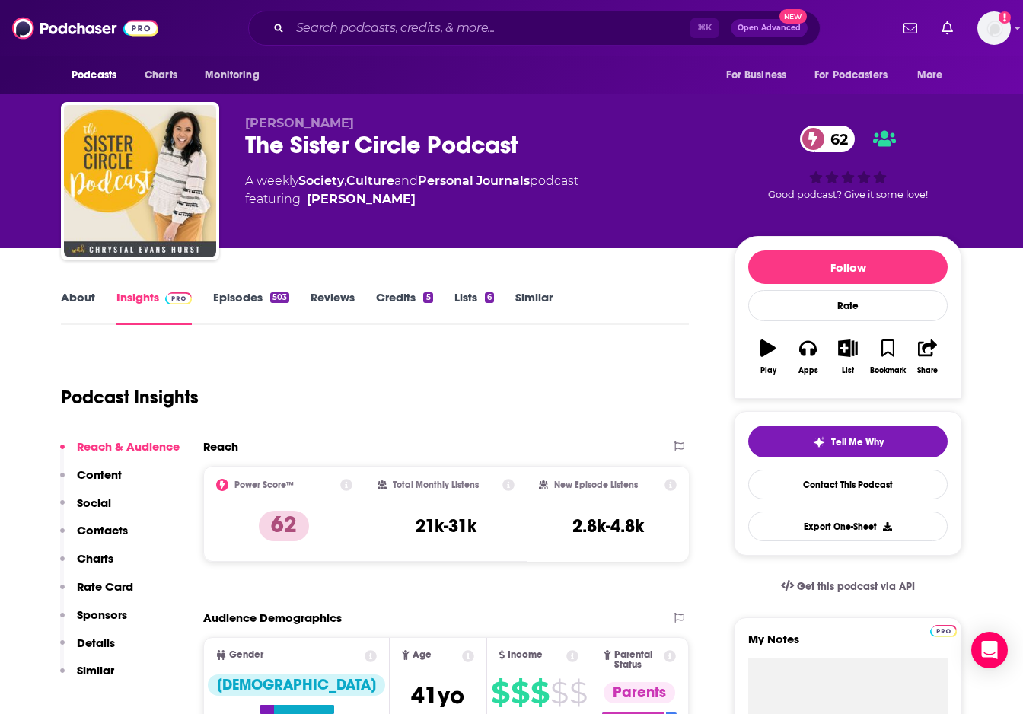  What do you see at coordinates (848, 163) in the screenshot?
I see `div: 62Good podcast? Give it some love!` at bounding box center [848, 163].